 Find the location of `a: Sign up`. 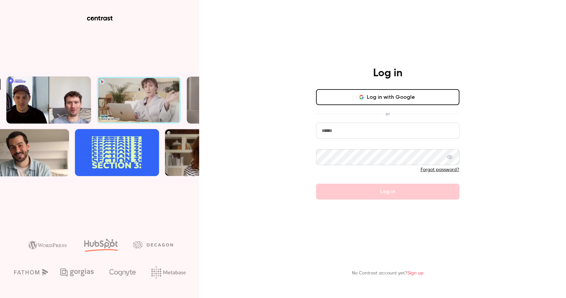

a: Sign up is located at coordinates (415, 273).